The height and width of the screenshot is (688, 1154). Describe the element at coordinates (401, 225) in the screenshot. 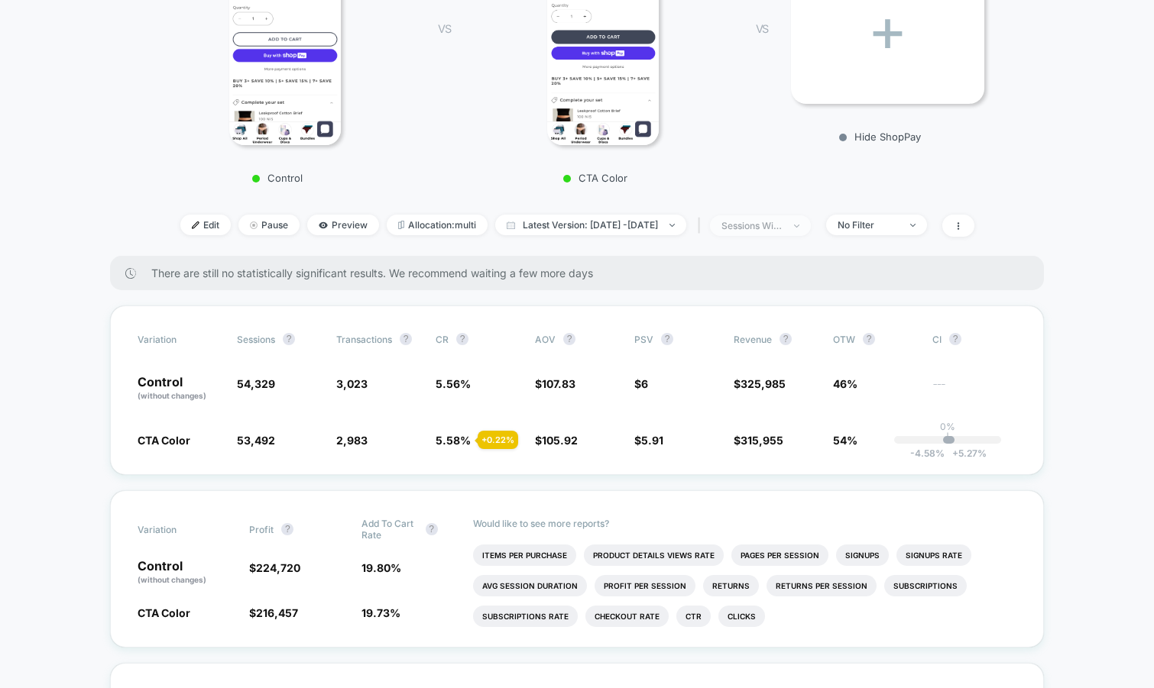

I see `img: rebalance` at that location.